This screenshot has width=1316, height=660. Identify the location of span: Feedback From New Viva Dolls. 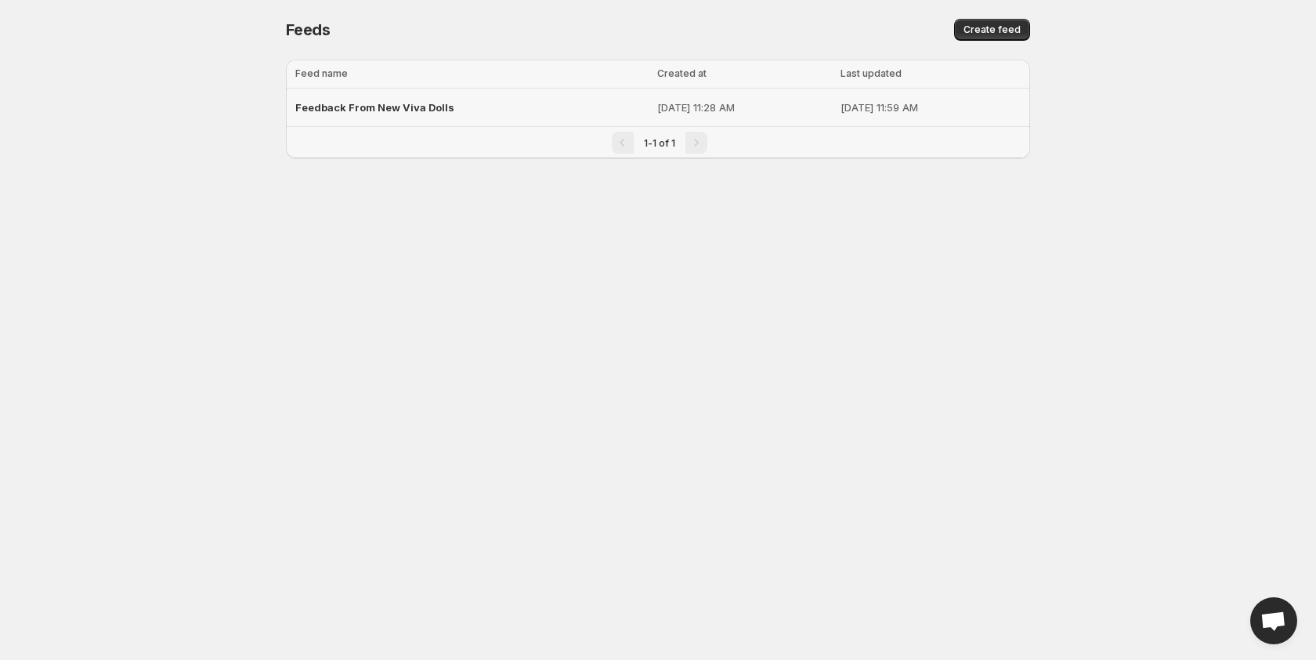
(375, 107).